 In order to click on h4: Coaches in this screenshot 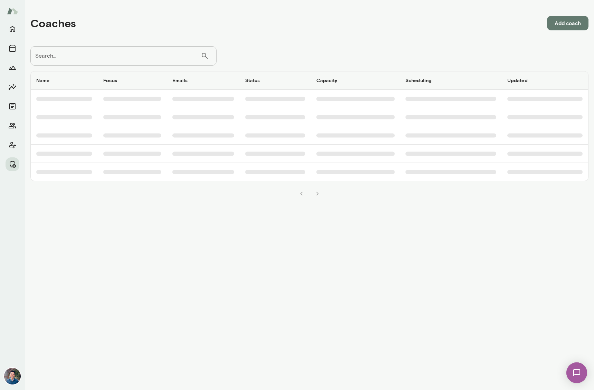, I will do `click(53, 23)`.